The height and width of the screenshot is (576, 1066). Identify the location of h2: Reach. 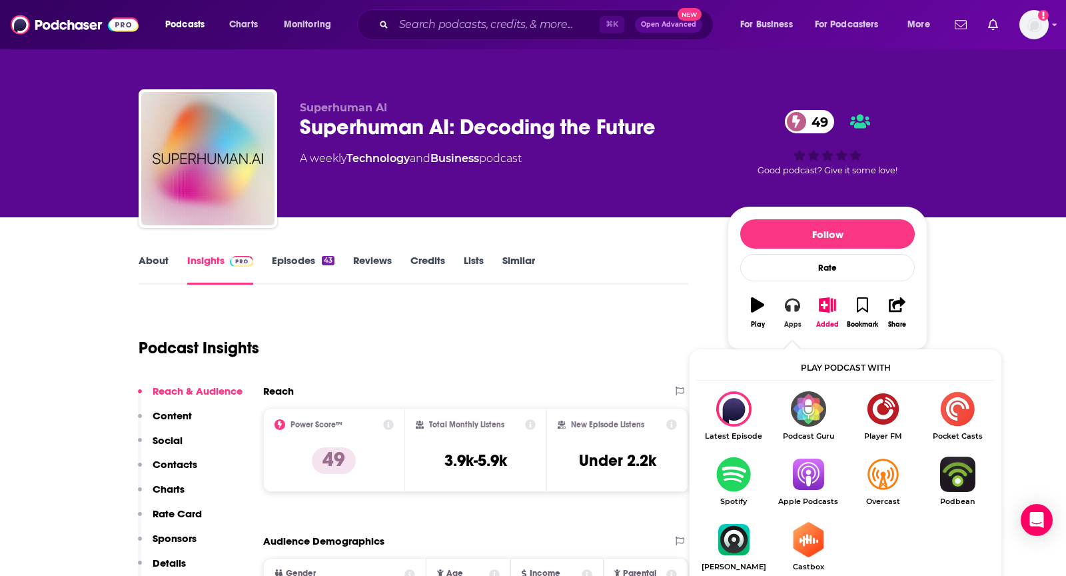
(279, 390).